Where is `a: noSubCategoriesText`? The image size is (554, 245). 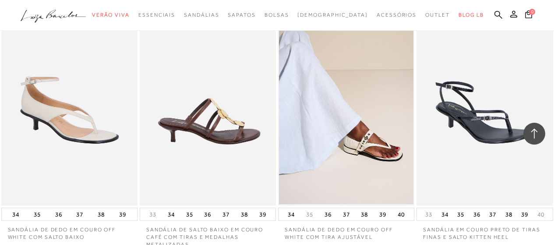 a: noSubCategoriesText is located at coordinates (332, 15).